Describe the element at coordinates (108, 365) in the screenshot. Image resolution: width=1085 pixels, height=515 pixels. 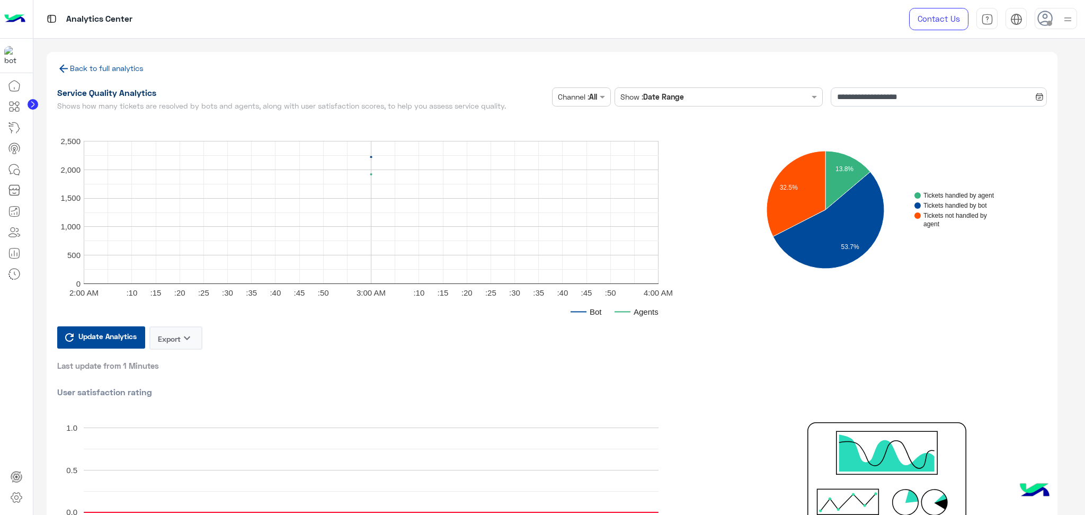
I see `span: Last update from 1 Minutes` at that location.